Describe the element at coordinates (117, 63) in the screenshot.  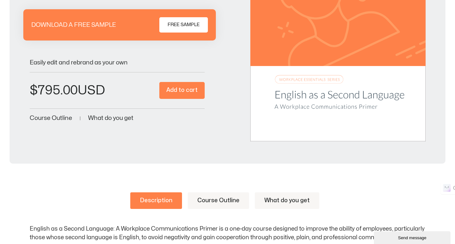
I see `p: Easily edit and rebrand as your own` at that location.